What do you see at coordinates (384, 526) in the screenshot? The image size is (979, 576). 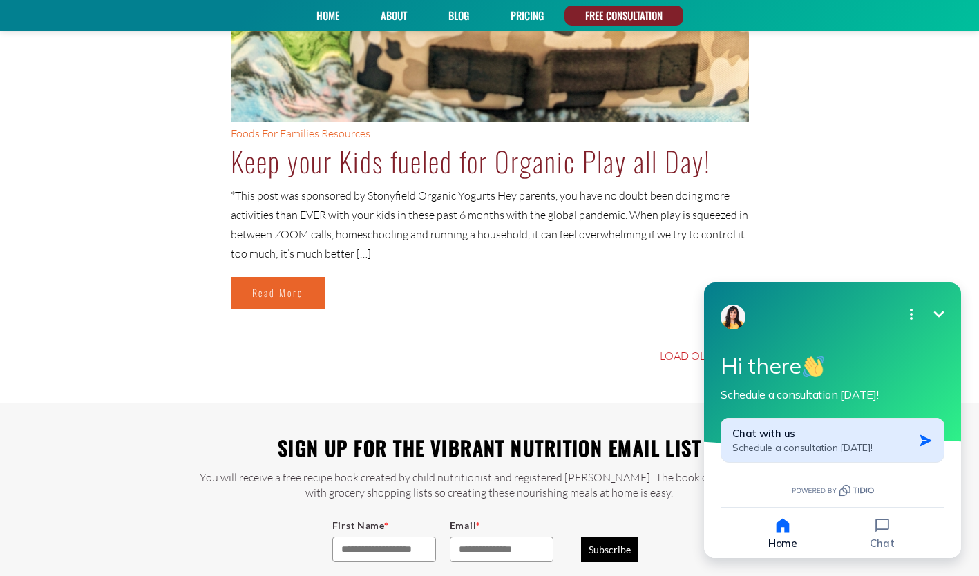 I see `label: First Name` at bounding box center [384, 526].